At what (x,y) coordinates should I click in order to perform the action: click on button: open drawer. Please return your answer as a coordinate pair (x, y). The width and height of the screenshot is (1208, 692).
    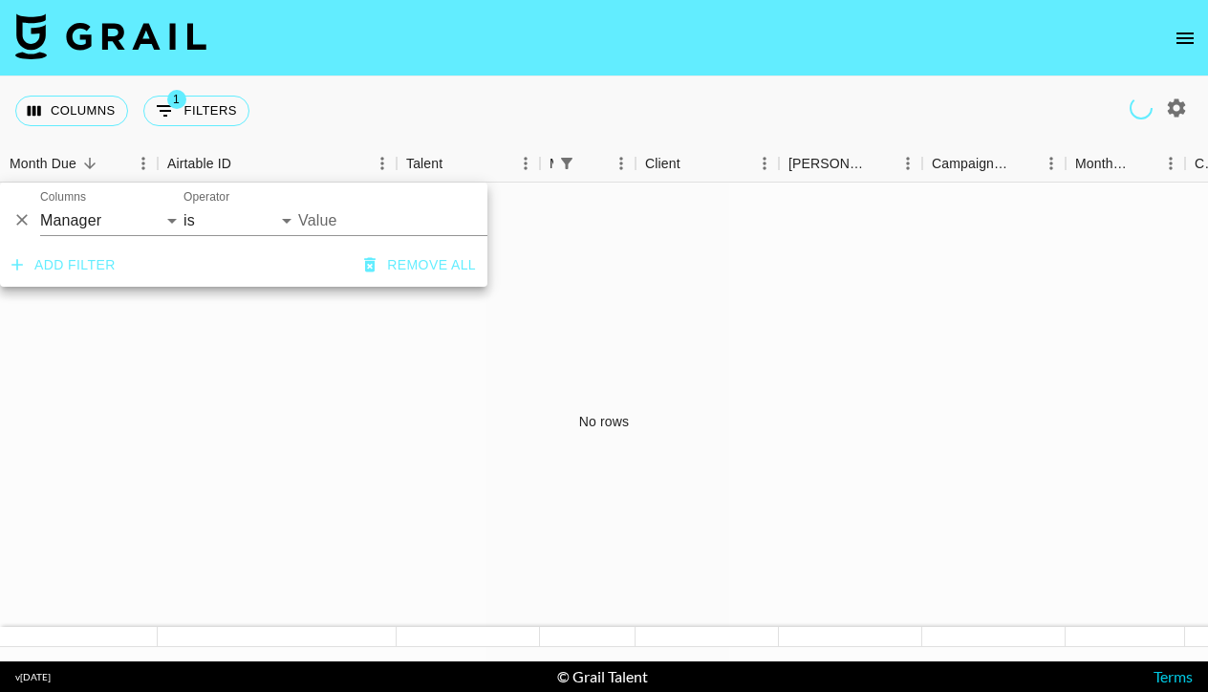
    Looking at the image, I should click on (1185, 38).